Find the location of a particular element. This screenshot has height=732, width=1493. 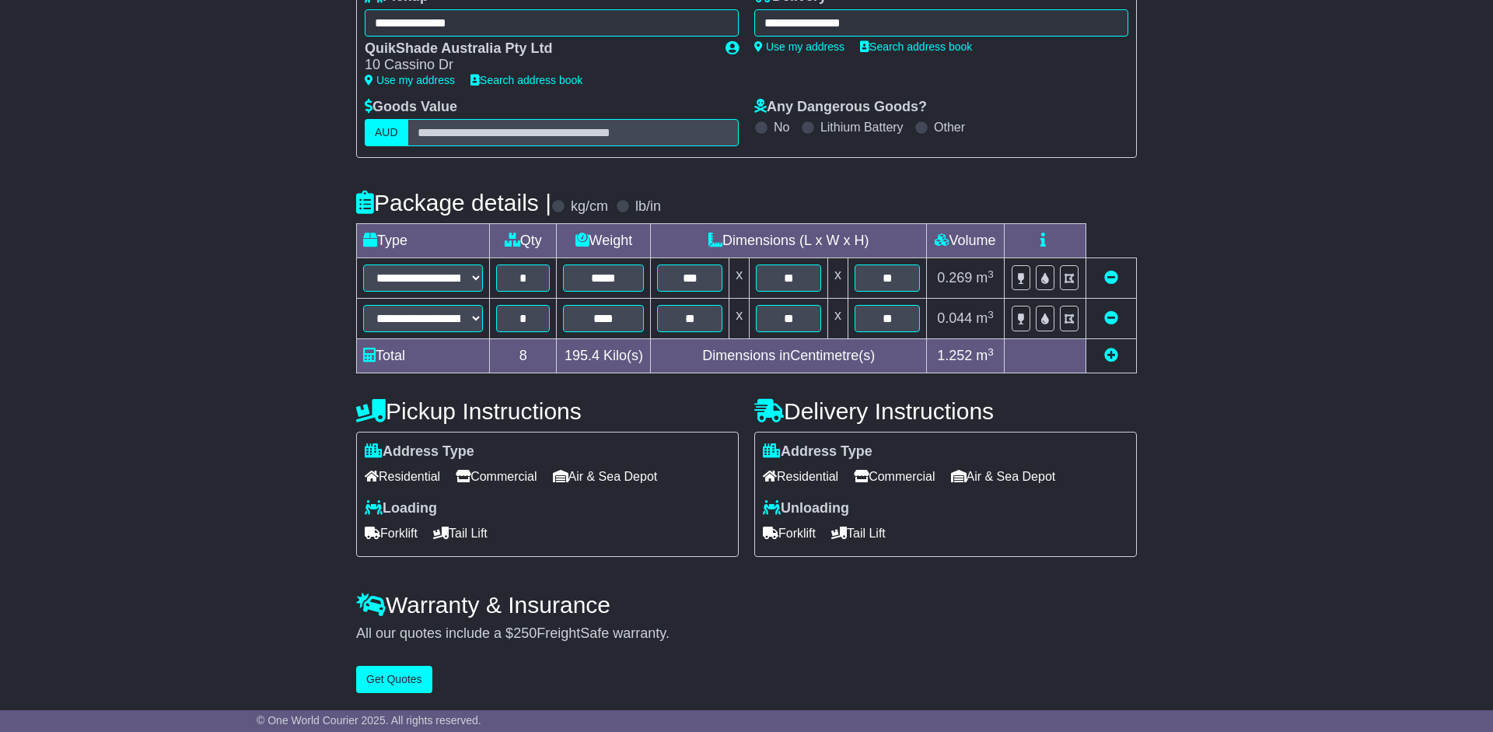

td: Weight is located at coordinates (604, 241).